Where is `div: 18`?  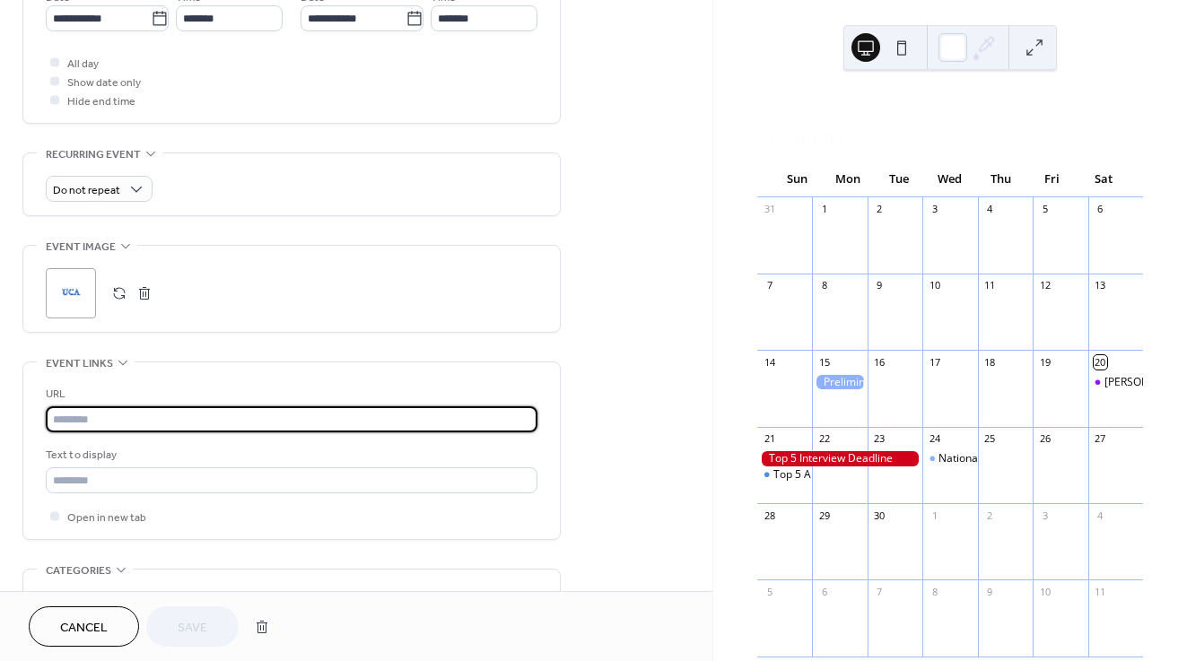
div: 18 is located at coordinates (989, 361).